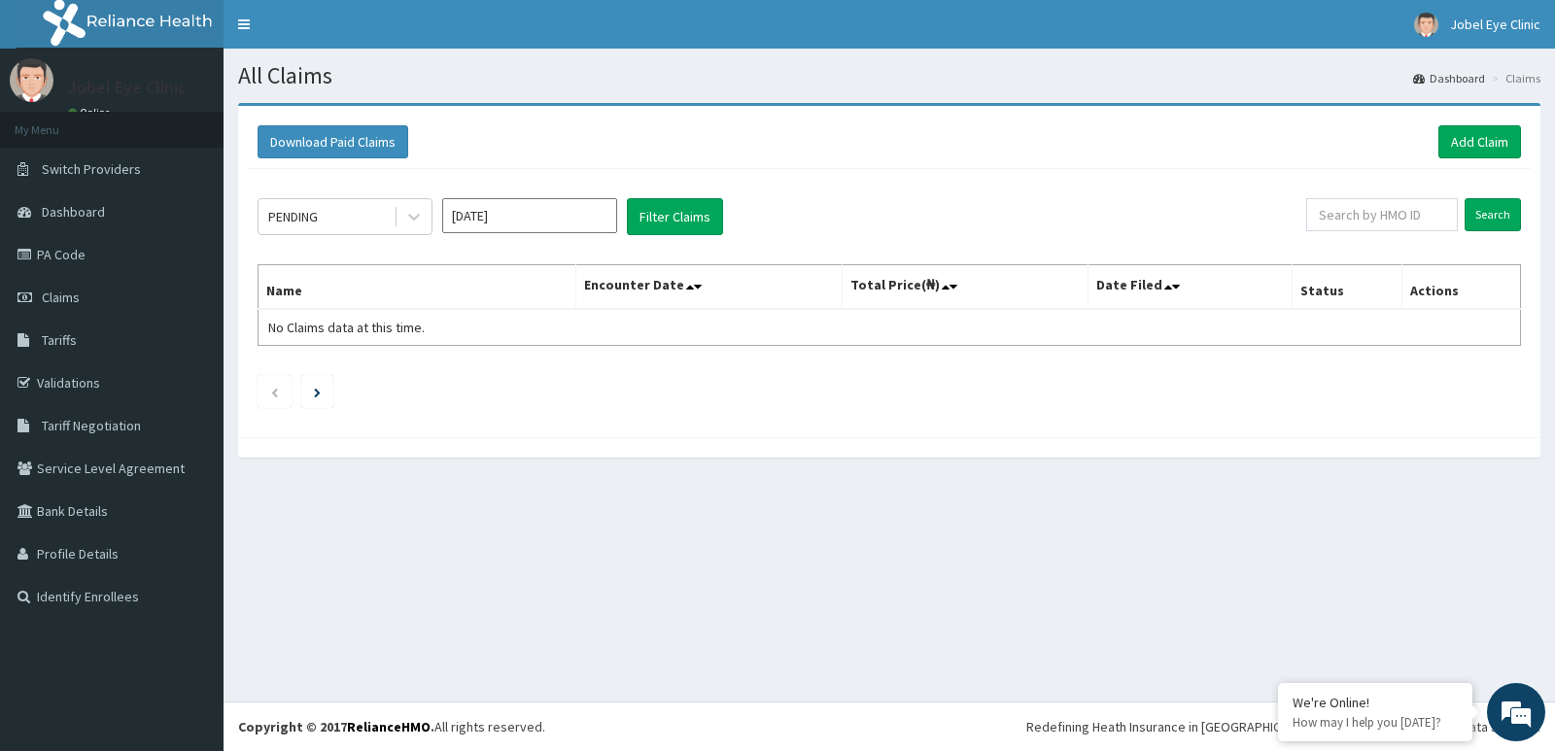  Describe the element at coordinates (91, 169) in the screenshot. I see `span: Switch Providers` at that location.